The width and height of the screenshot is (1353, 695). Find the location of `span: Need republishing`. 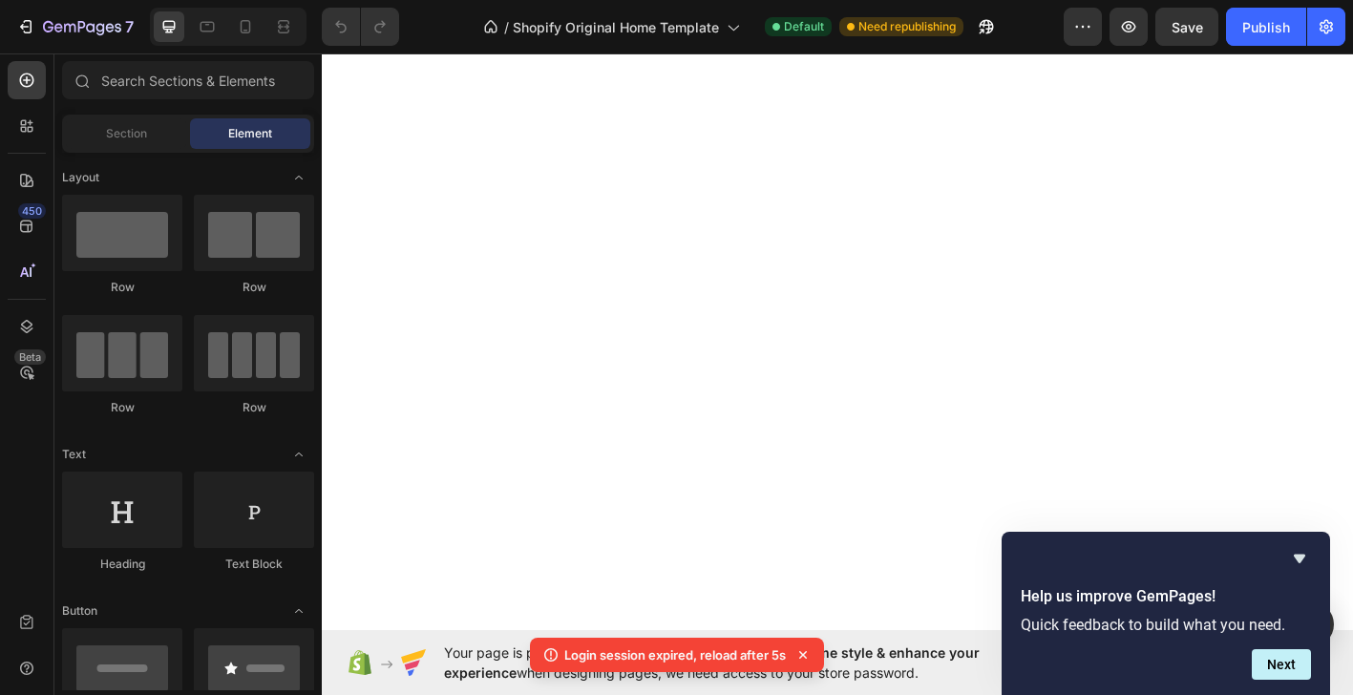

span: Need republishing is located at coordinates (907, 27).